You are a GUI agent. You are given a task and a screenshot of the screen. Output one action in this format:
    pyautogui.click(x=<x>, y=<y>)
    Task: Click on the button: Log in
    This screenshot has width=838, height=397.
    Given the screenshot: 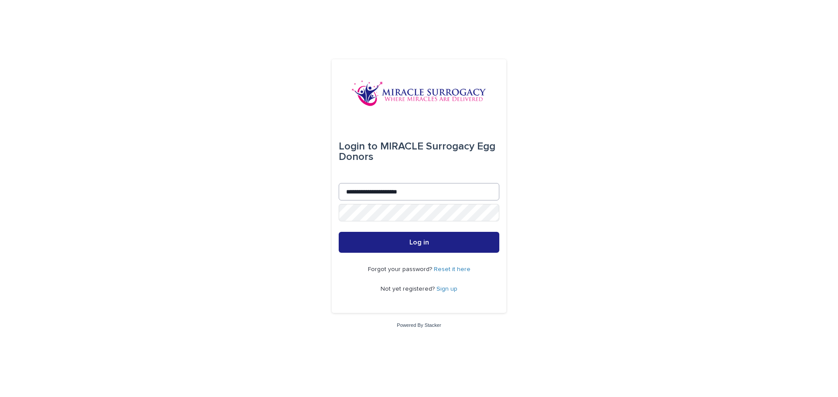 What is the action you would take?
    pyautogui.click(x=419, y=243)
    